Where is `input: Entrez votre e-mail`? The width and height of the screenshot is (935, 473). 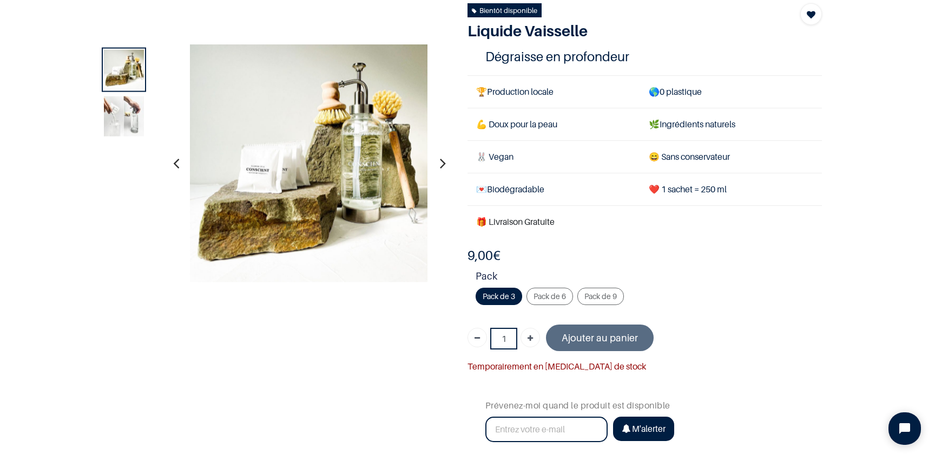 input: Entrez votre e-mail is located at coordinates (547, 429).